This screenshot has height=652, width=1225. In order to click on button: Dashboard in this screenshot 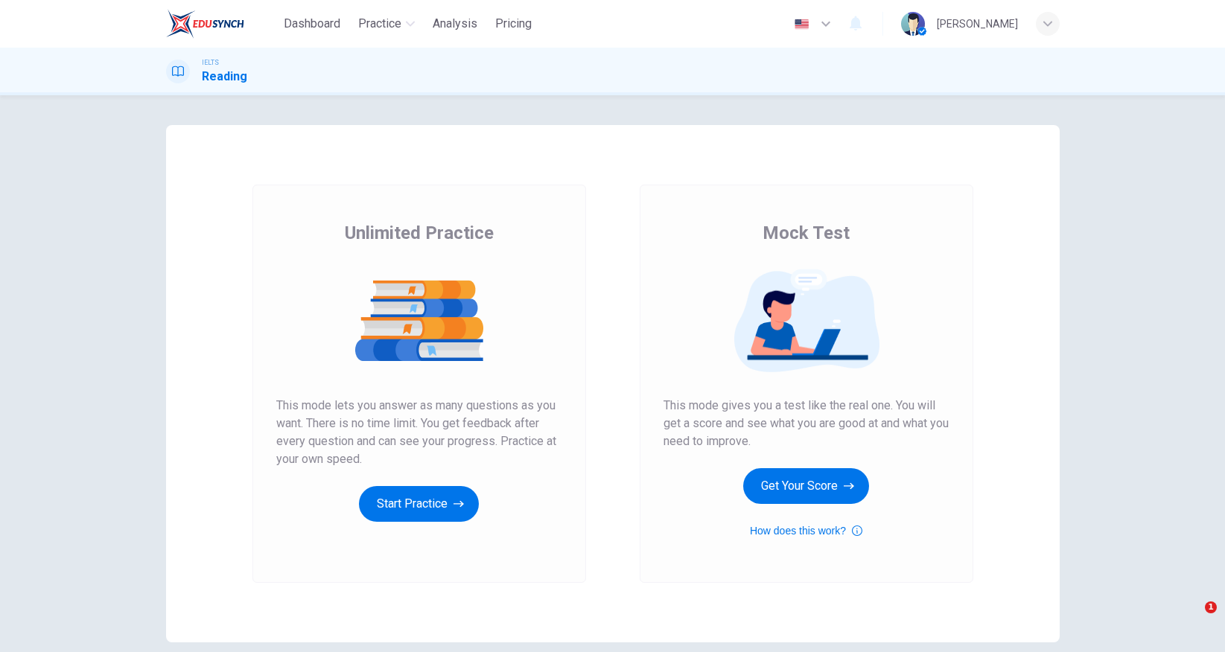, I will do `click(312, 24)`.